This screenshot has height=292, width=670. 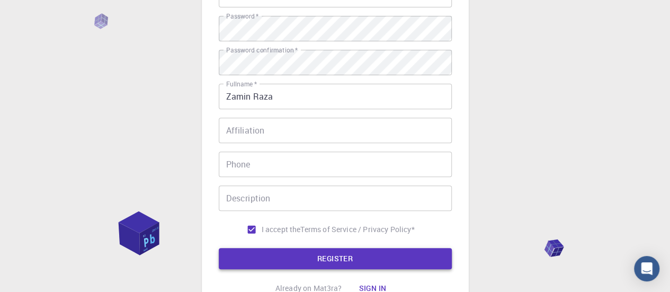 I want to click on div: Open Intercom Messenger, so click(x=646, y=268).